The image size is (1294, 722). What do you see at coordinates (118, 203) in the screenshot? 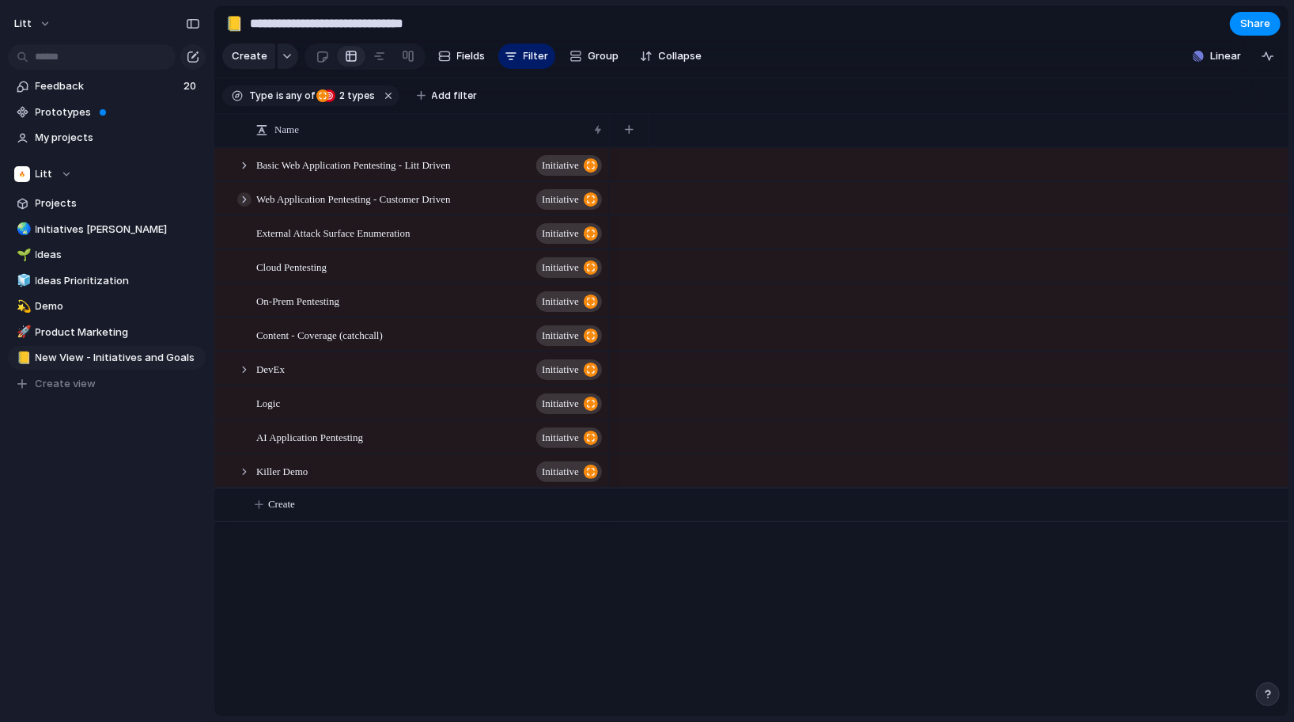
I see `span: Projects` at bounding box center [118, 203].